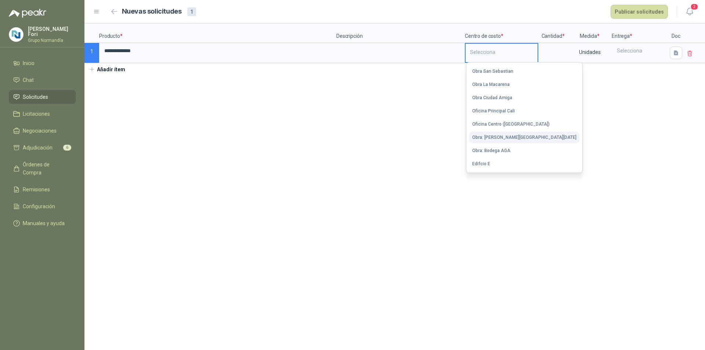 The width and height of the screenshot is (705, 350). I want to click on p: Cantidad, so click(553, 33).